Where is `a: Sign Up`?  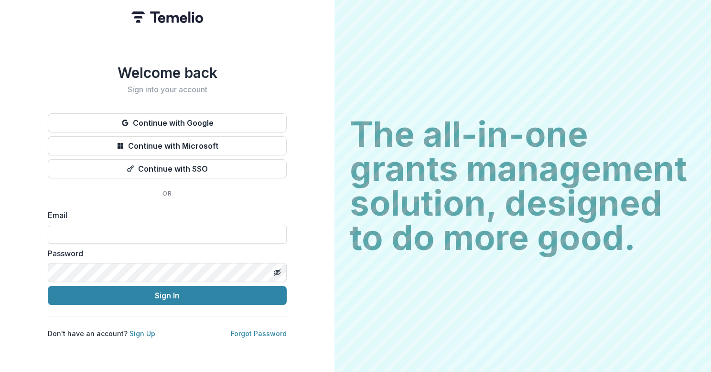 a: Sign Up is located at coordinates (142, 333).